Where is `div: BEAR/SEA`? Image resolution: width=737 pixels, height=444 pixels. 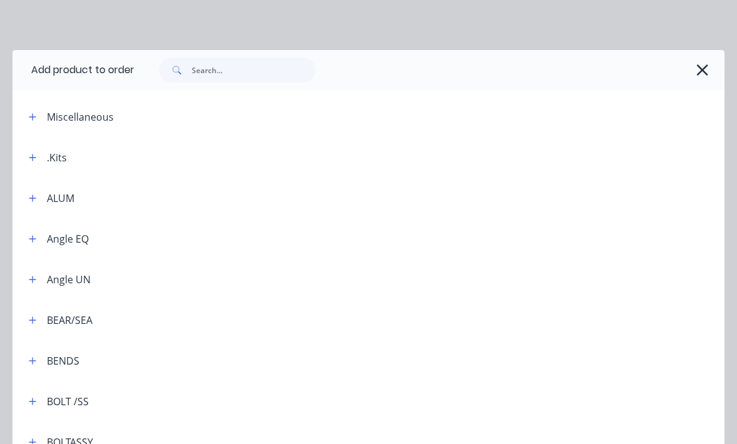
div: BEAR/SEA is located at coordinates (69, 320).